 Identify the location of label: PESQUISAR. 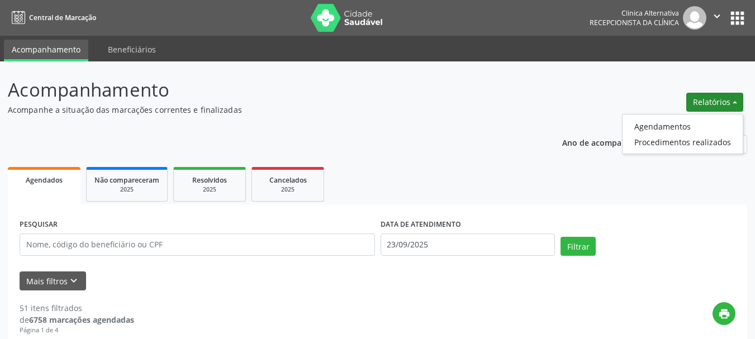
(39, 225).